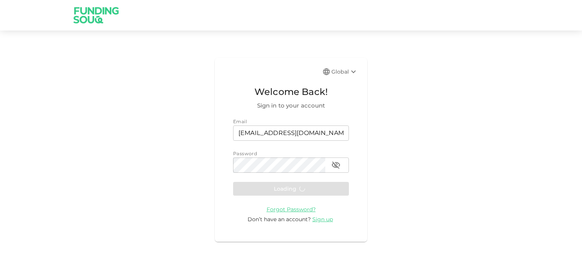 Image resolution: width=582 pixels, height=270 pixels. What do you see at coordinates (345, 72) in the screenshot?
I see `div: Global` at bounding box center [345, 72].